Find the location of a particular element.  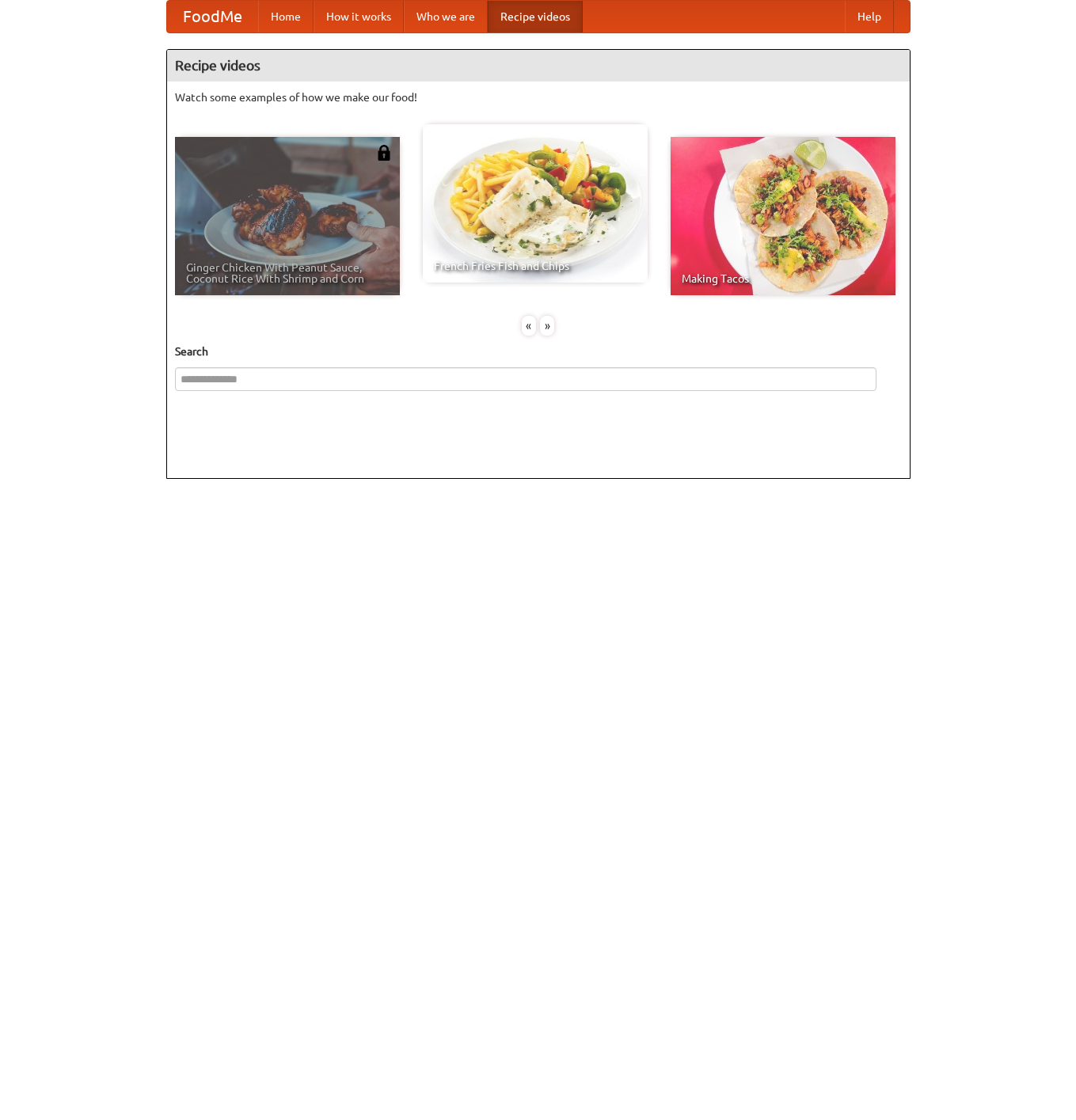

a: Making Tacos is located at coordinates (783, 216).